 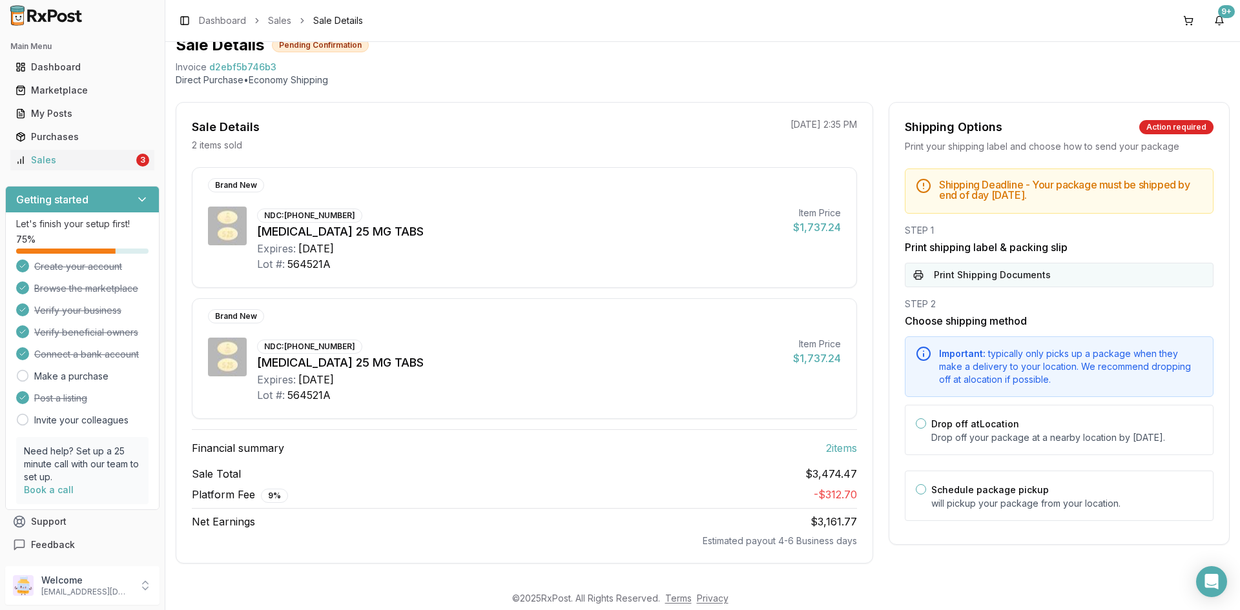 What do you see at coordinates (975, 424) in the screenshot?
I see `label: Drop off at Location` at bounding box center [975, 424].